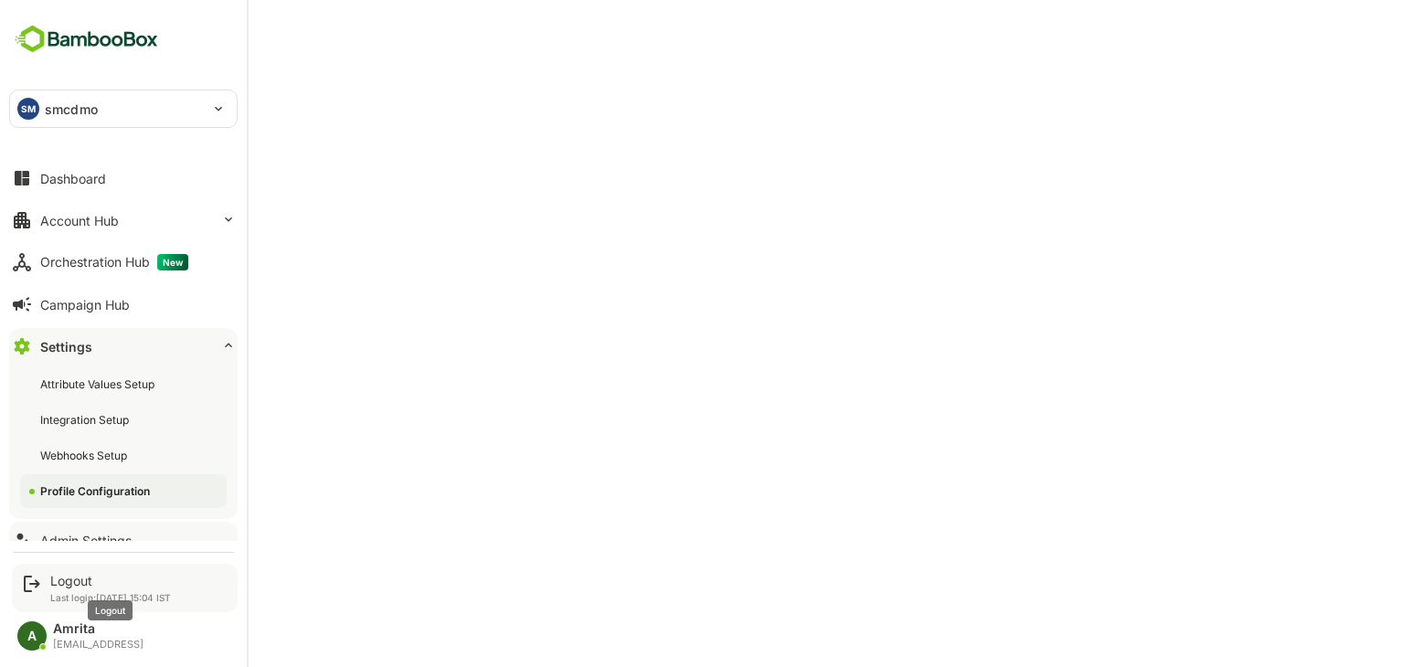  What do you see at coordinates (28, 109) in the screenshot?
I see `div: SM` at bounding box center [28, 109].